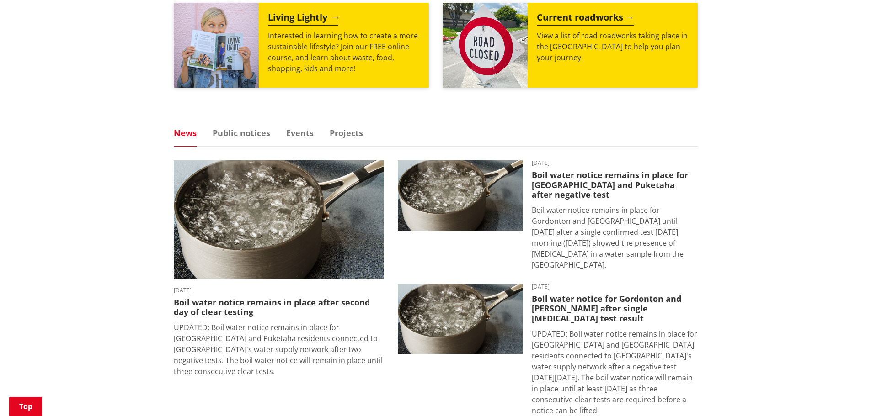  I want to click on h3: Boil water notice remains in place after second day of clear testing, so click(279, 308).